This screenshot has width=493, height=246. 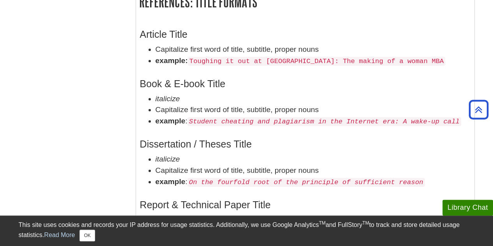 What do you see at coordinates (305, 144) in the screenshot?
I see `h3: Dissertation / Theses Title` at bounding box center [305, 144].